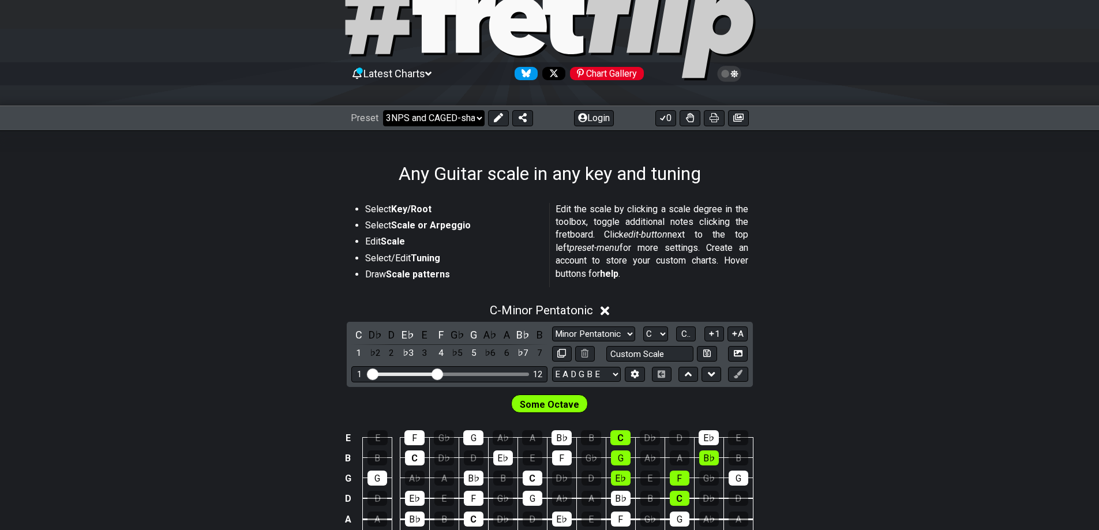 The image size is (1099, 530). I want to click on strong: Scale, so click(393, 241).